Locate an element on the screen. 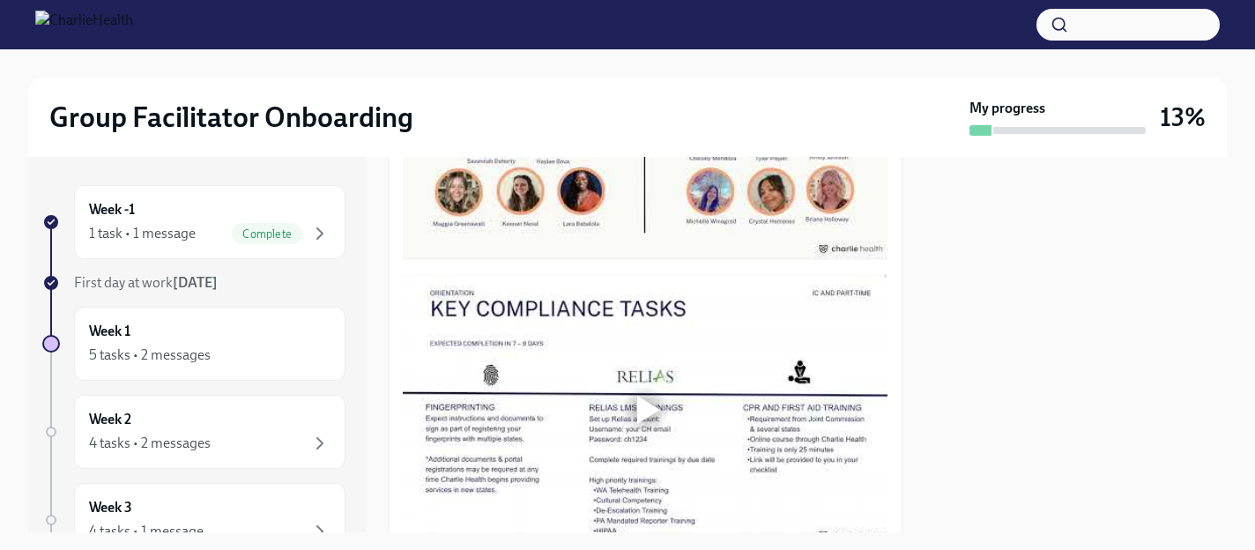 The height and width of the screenshot is (550, 1255). h6: Week 1 is located at coordinates (109, 331).